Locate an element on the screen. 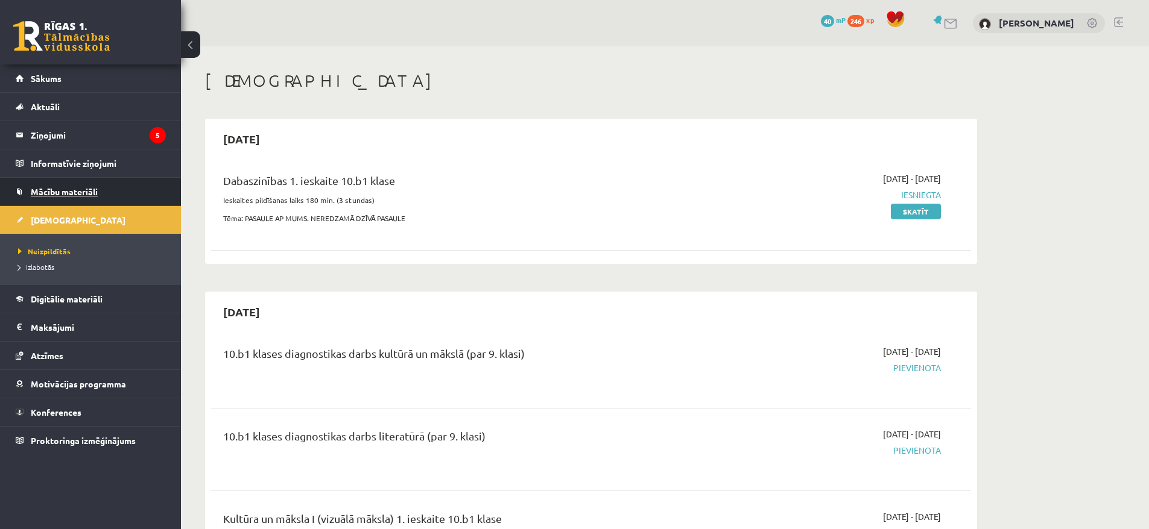 Image resolution: width=1149 pixels, height=529 pixels. legend: Ziņojumi is located at coordinates (98, 135).